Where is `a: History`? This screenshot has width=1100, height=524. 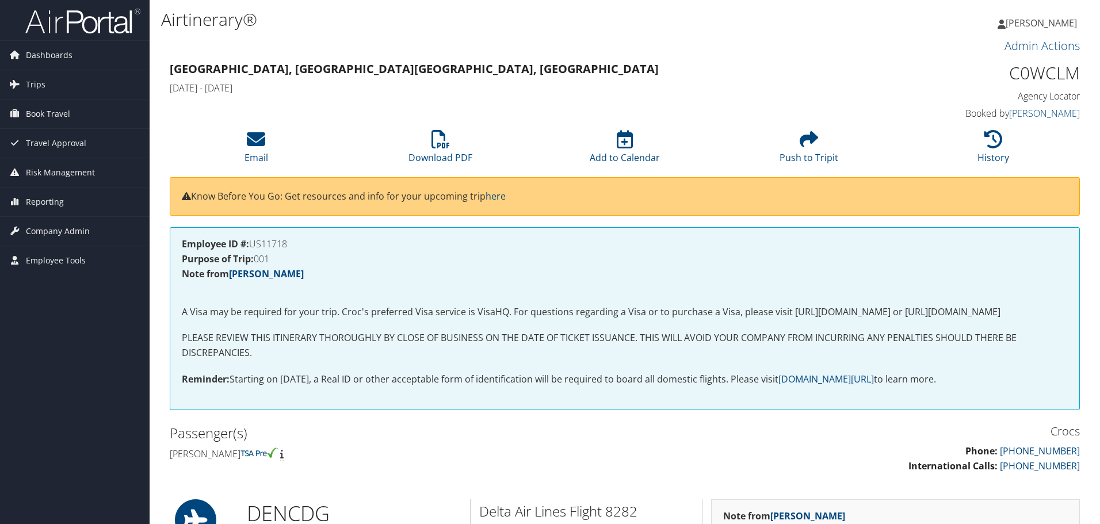 a: History is located at coordinates (993, 150).